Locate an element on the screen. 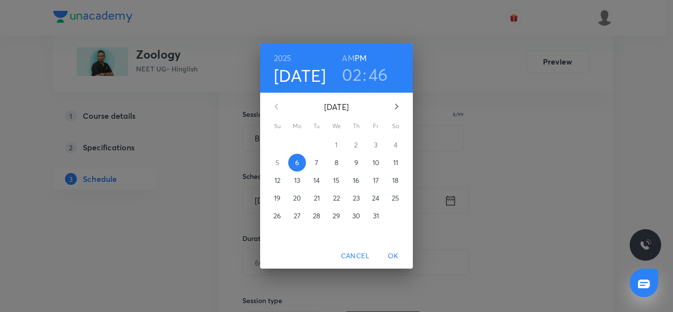 The image size is (673, 312). button: 02 is located at coordinates (352, 74).